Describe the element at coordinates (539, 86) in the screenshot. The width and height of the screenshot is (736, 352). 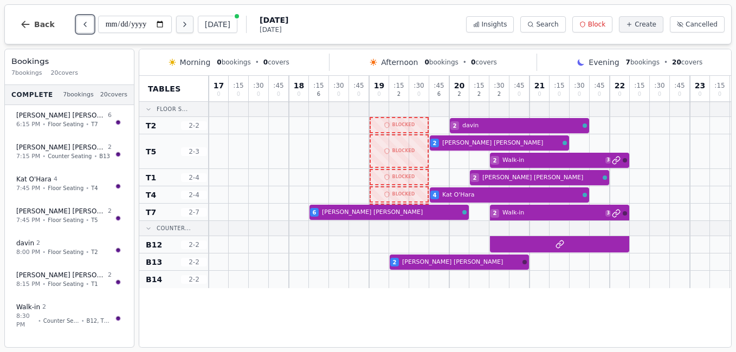
I see `span: 21` at that location.